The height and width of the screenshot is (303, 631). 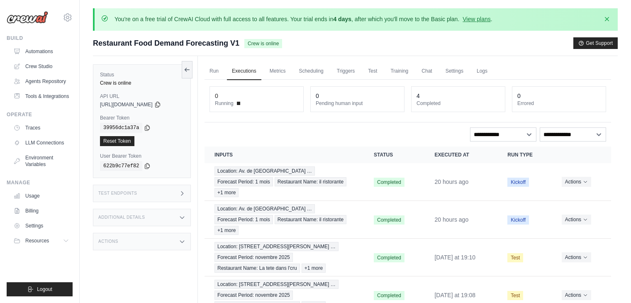 I want to click on a: Test, so click(x=373, y=71).